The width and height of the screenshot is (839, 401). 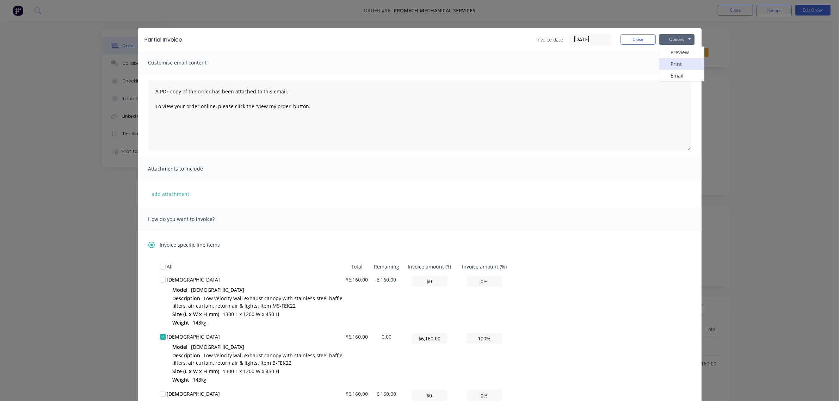 What do you see at coordinates (356, 266) in the screenshot?
I see `td: Total` at bounding box center [356, 266].